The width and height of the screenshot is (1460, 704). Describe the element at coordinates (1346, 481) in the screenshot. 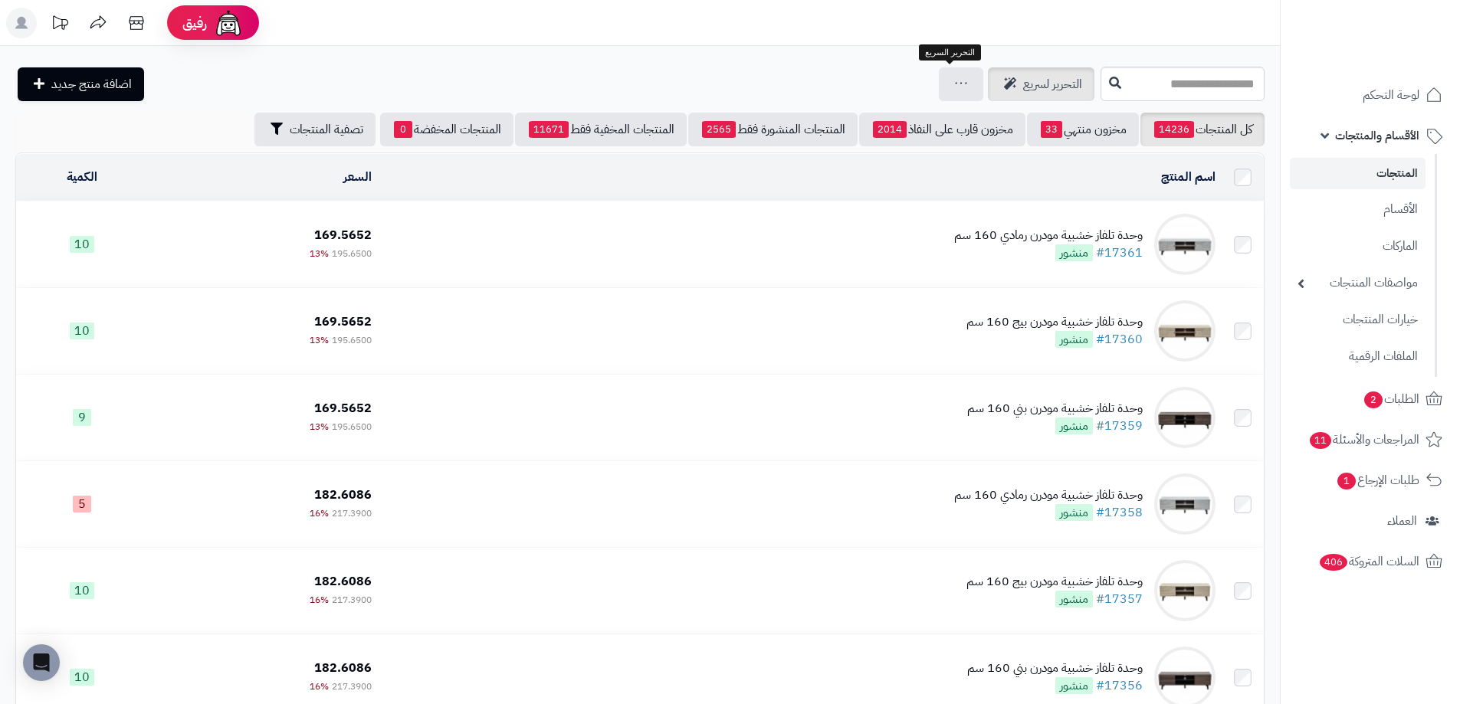

I see `span: 1` at that location.